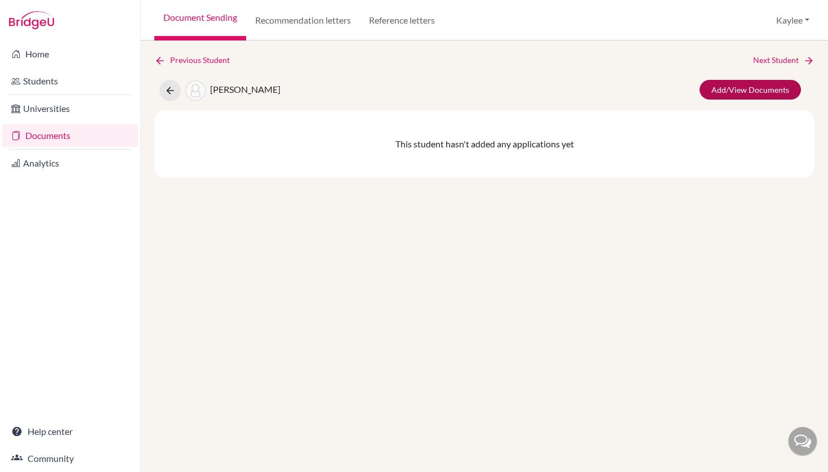 The image size is (828, 472). Describe the element at coordinates (484, 144) in the screenshot. I see `div: This student hasn't added any applications yet` at that location.